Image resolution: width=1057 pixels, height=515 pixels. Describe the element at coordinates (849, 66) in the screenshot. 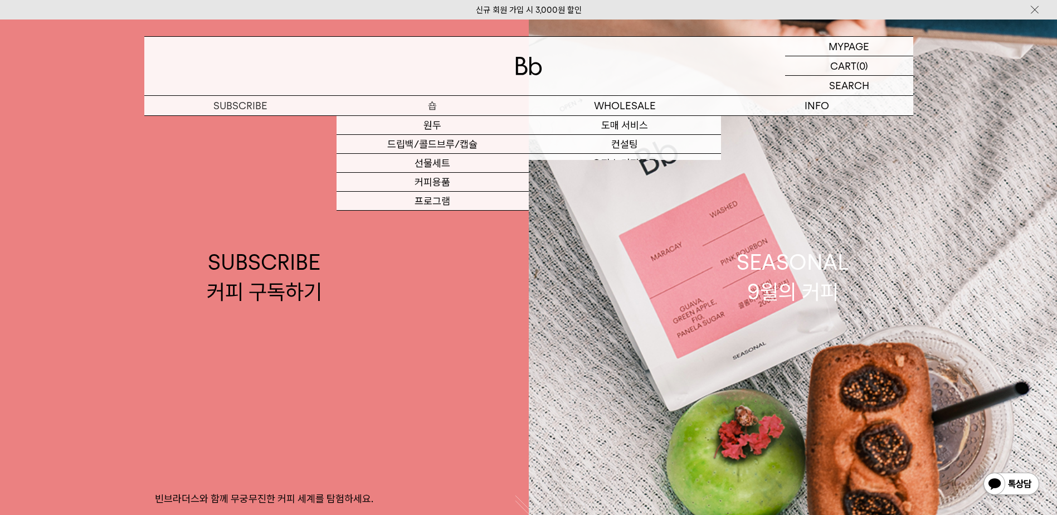

I see `a: CART (0)` at that location.